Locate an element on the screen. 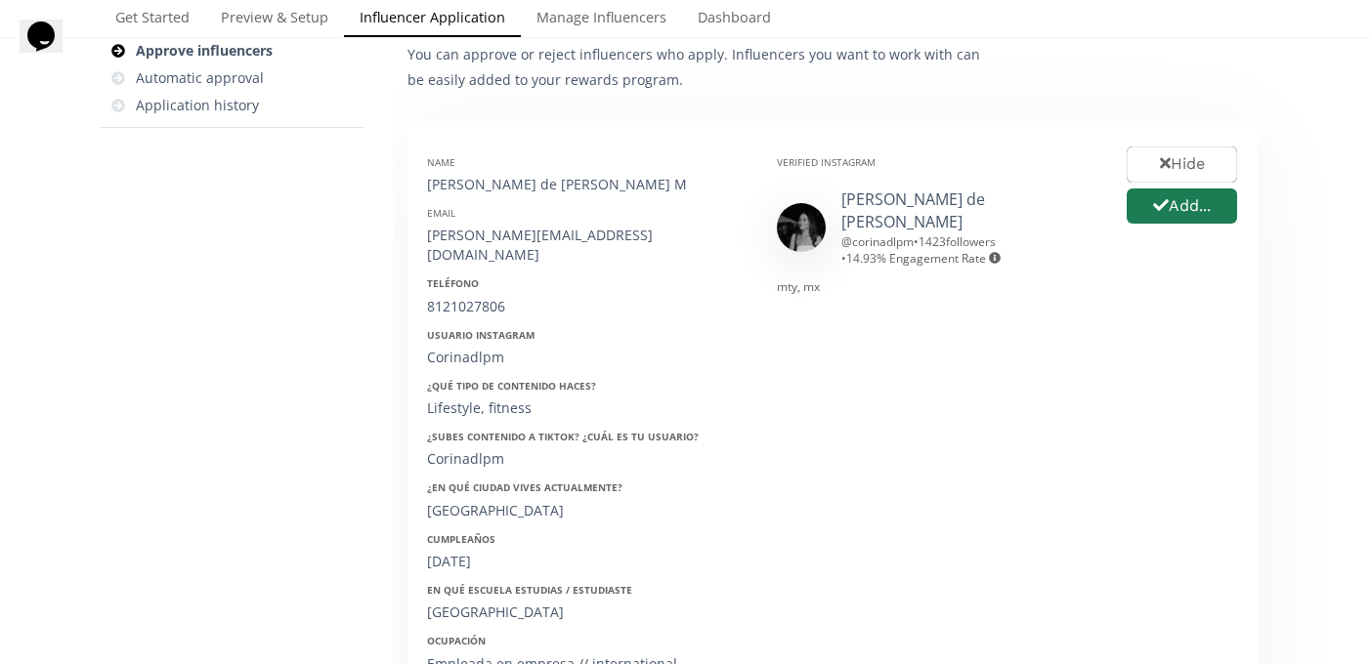 The image size is (1371, 664). div: Approve influencers is located at coordinates (204, 51).